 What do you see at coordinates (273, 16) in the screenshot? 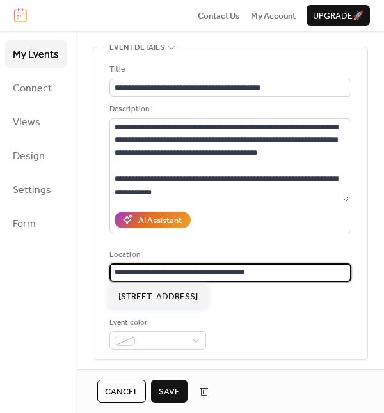
I see `span: My Account` at bounding box center [273, 16].